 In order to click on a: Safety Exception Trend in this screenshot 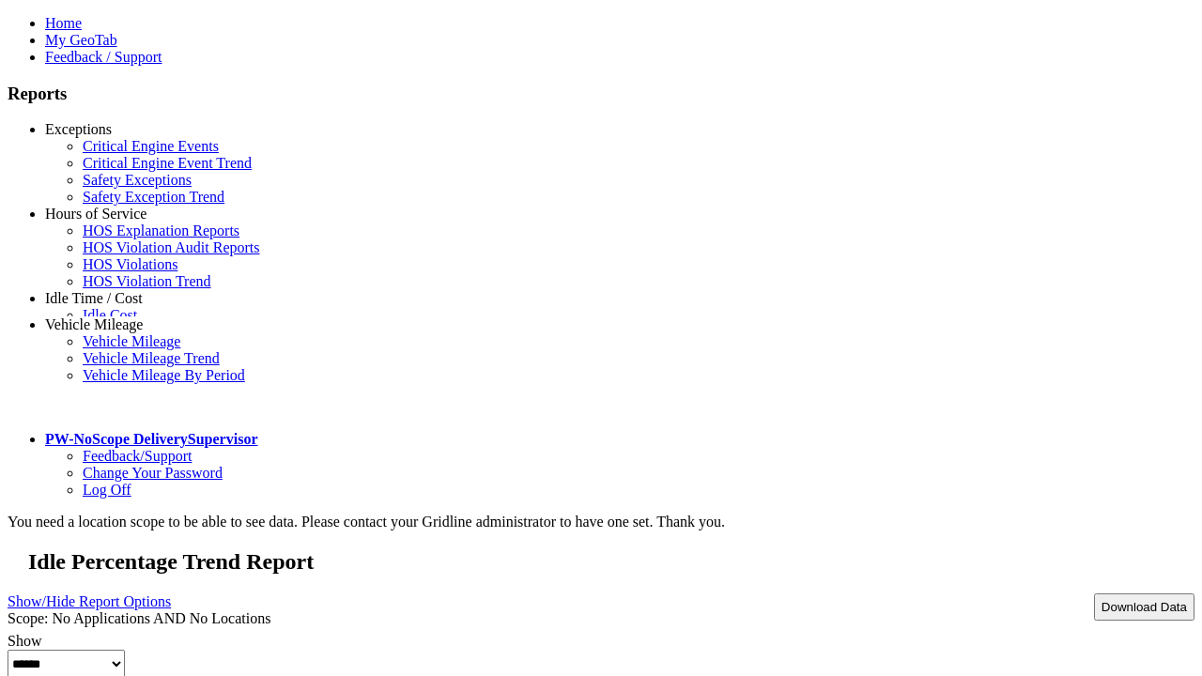, I will do `click(153, 196)`.